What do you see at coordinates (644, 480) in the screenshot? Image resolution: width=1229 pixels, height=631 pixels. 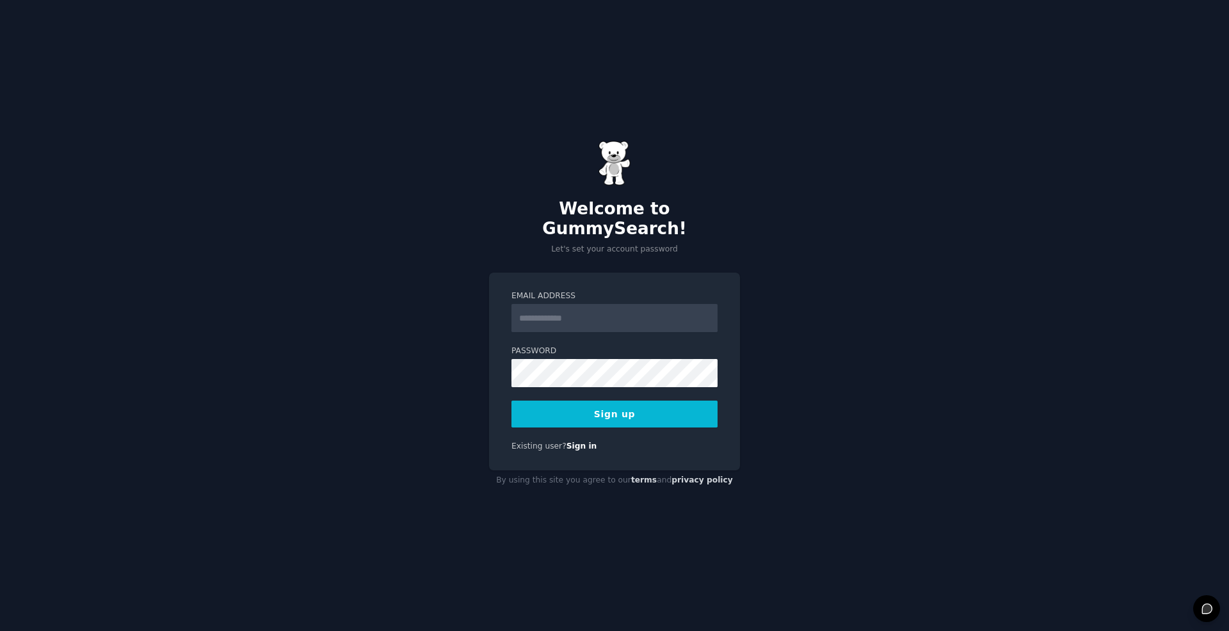 I see `a: terms` at bounding box center [644, 480].